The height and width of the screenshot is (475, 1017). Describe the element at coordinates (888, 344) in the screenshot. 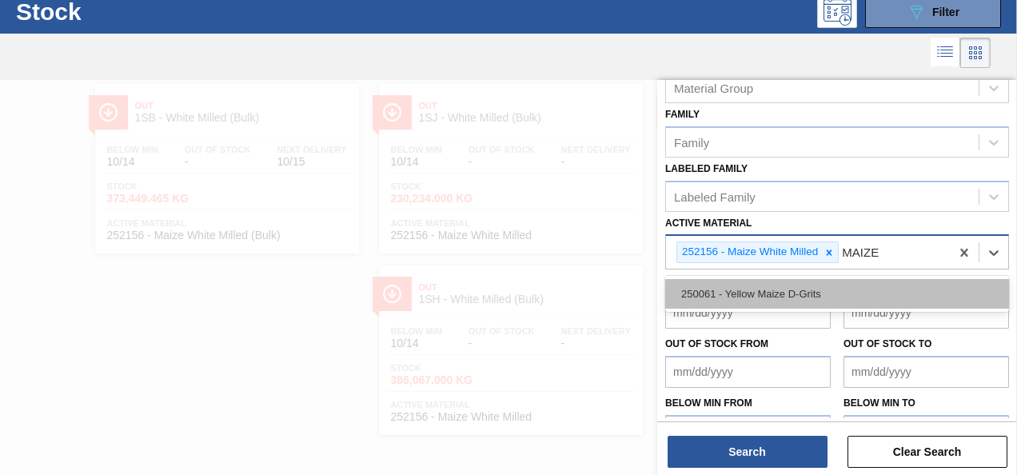

I see `label: Out of Stock to` at that location.